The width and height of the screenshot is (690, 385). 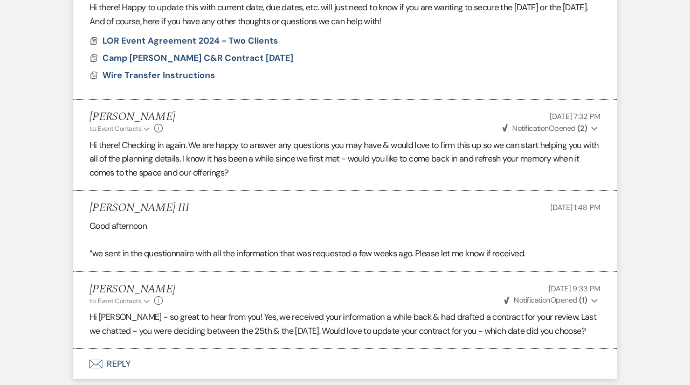 I want to click on strong: ( 2 ), so click(x=582, y=128).